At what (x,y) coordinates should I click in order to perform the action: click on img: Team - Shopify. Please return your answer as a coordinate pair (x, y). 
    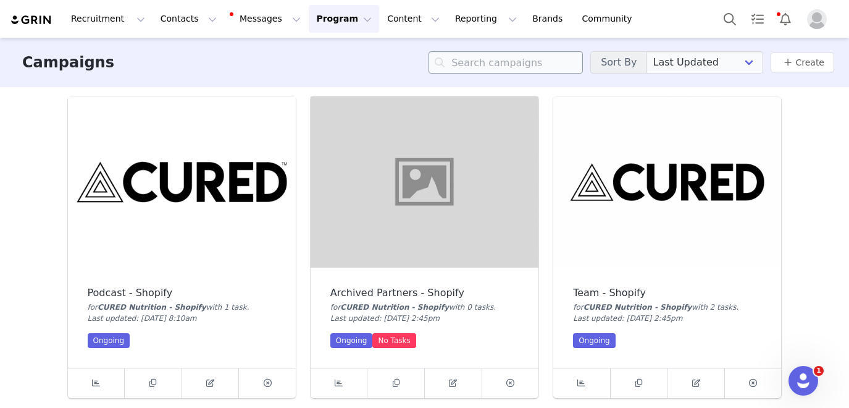
    Looking at the image, I should click on (667, 182).